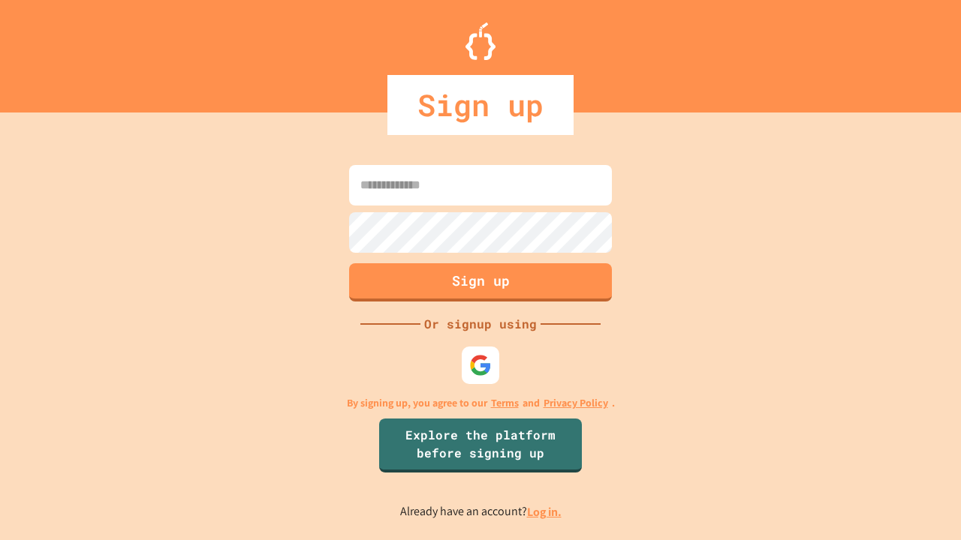 Image resolution: width=961 pixels, height=540 pixels. Describe the element at coordinates (576, 403) in the screenshot. I see `a: Privacy Policy` at that location.